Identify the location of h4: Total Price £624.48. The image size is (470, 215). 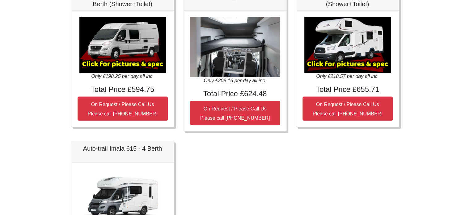
(235, 94).